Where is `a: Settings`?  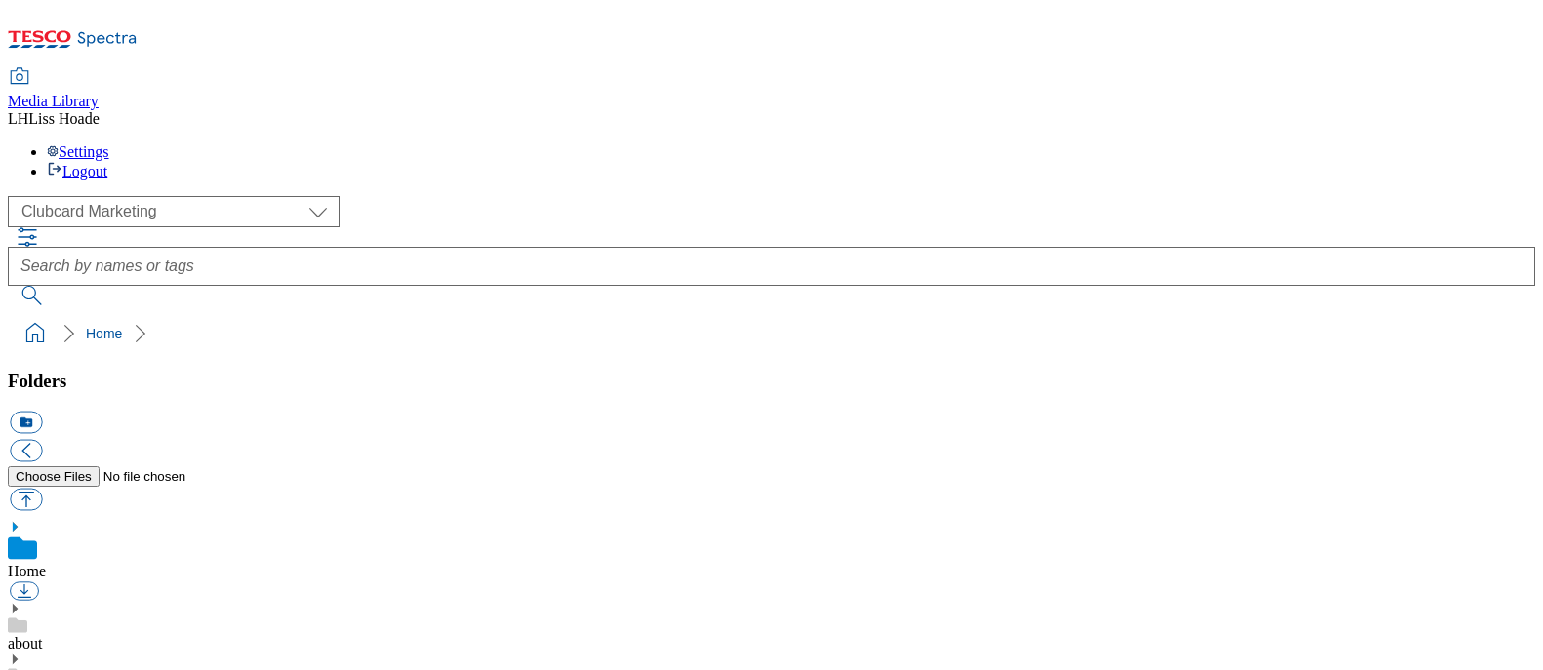 a: Settings is located at coordinates (78, 151).